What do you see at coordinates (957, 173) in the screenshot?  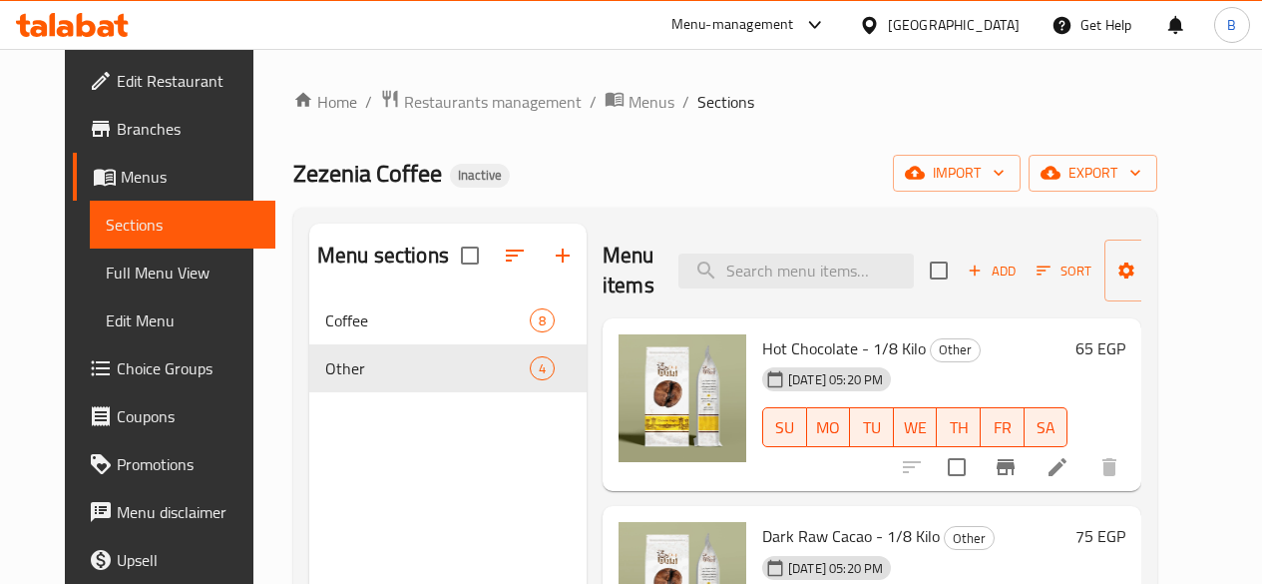 I see `span: import` at bounding box center [957, 173].